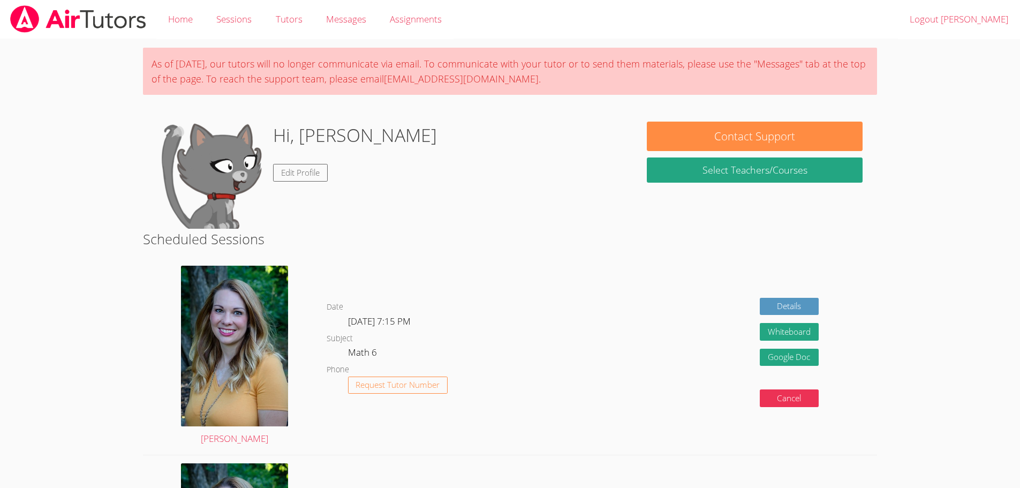  Describe the element at coordinates (211, 175) in the screenshot. I see `img: default.png` at that location.